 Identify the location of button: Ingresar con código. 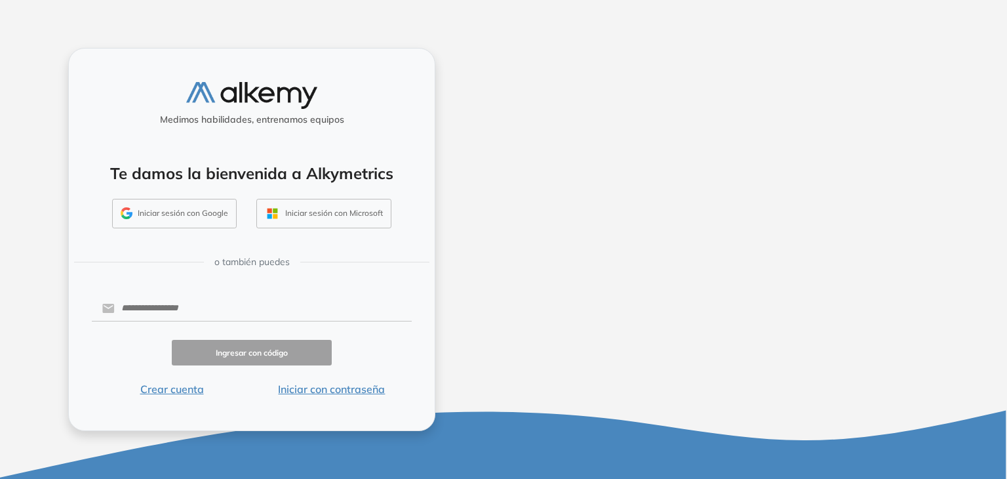
(252, 352).